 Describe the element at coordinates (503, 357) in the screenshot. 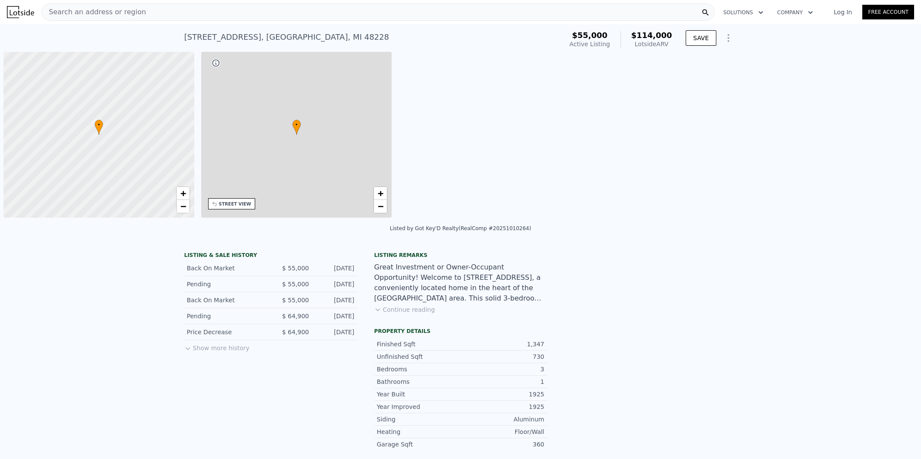

I see `div: 730` at that location.